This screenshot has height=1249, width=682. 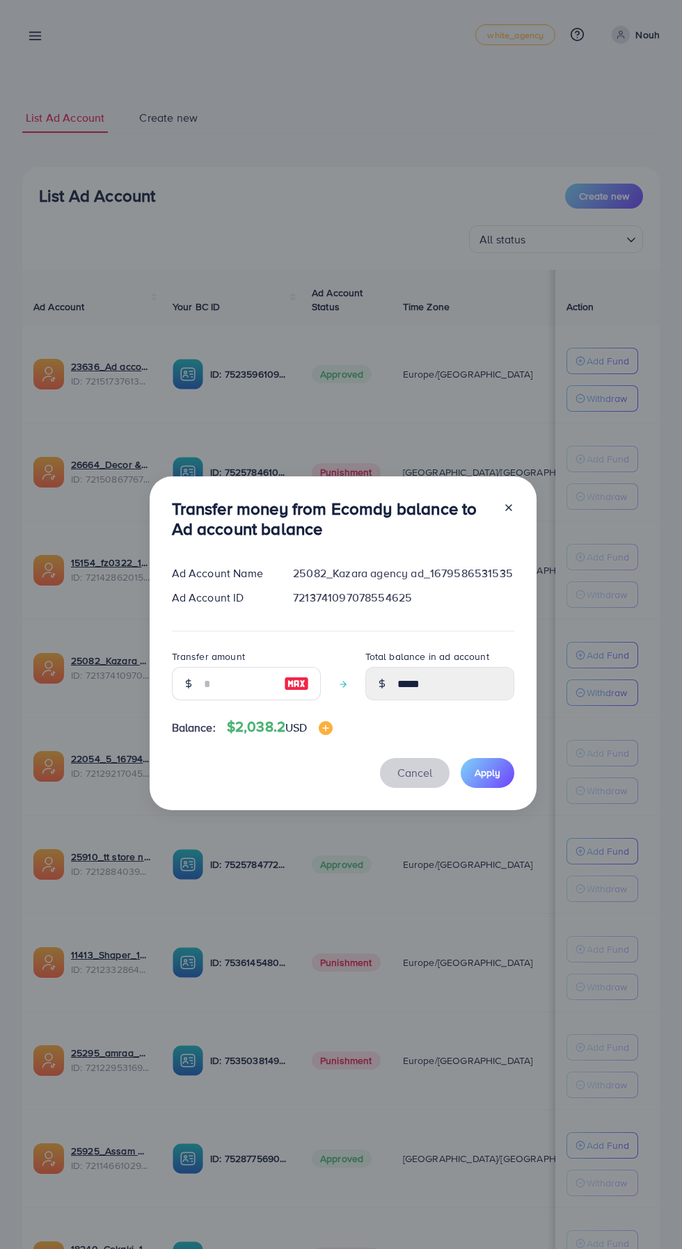 I want to click on label: Transfer amount, so click(x=208, y=656).